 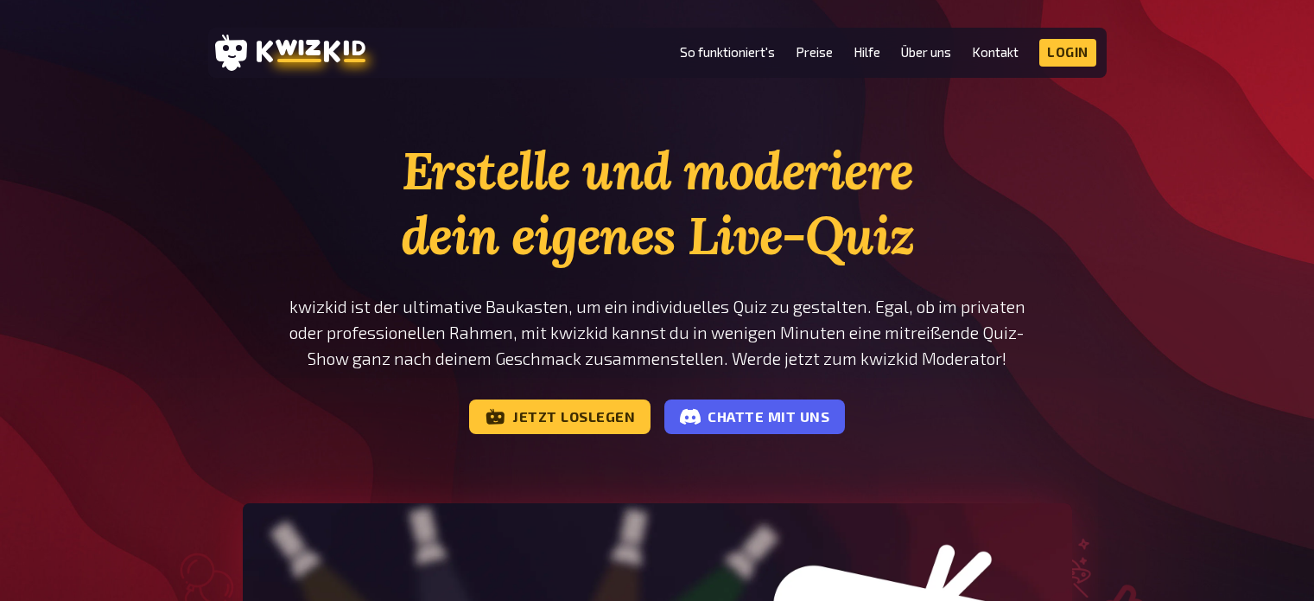 What do you see at coordinates (560, 417) in the screenshot?
I see `a: Jetzt loslegen` at bounding box center [560, 417].